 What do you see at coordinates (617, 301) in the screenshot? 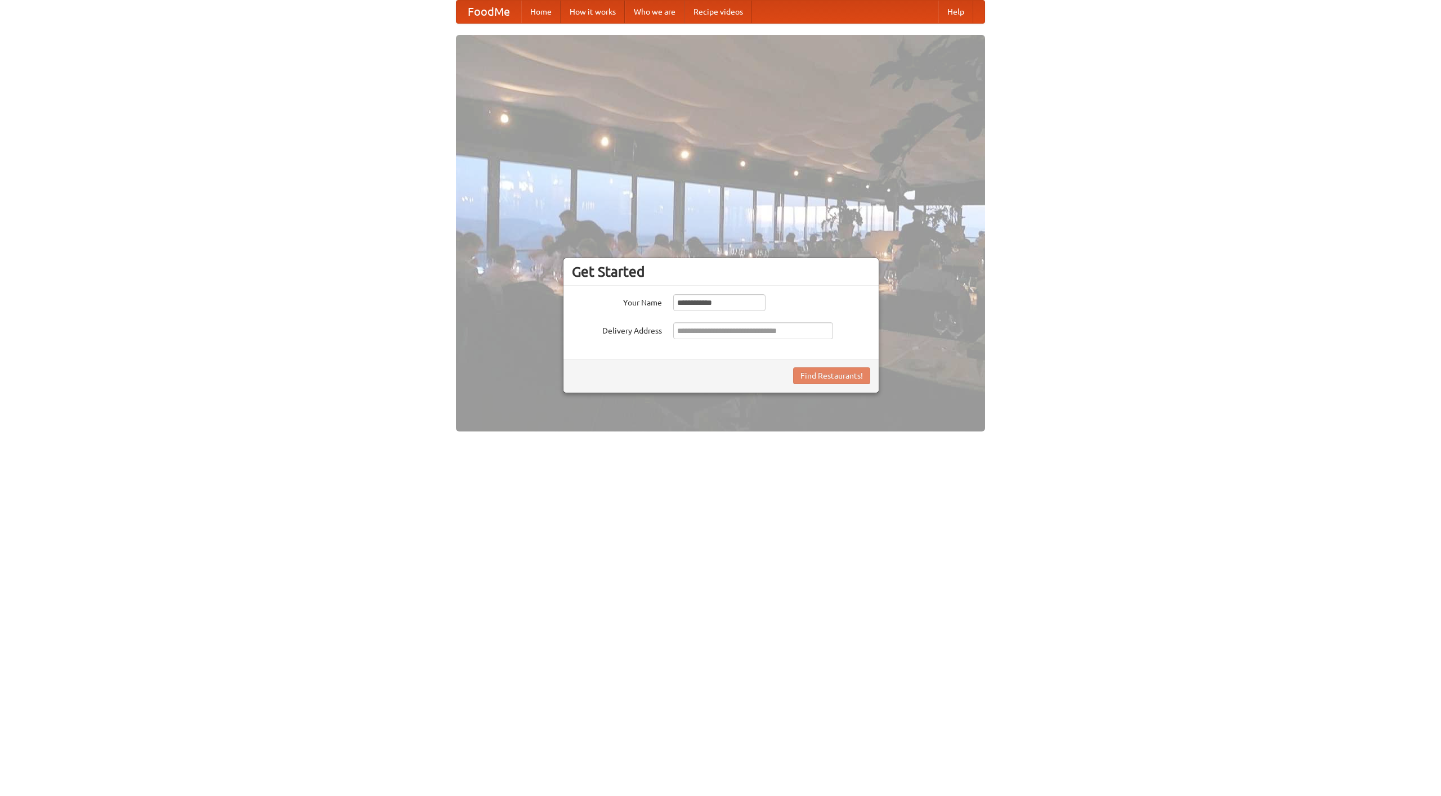
I see `label: Your Name` at bounding box center [617, 301].